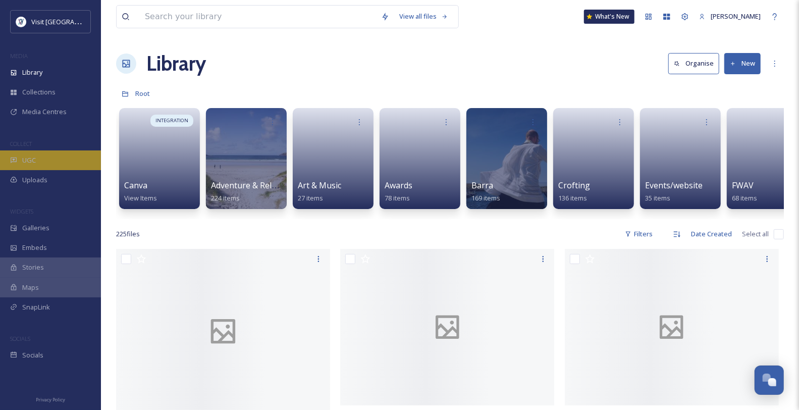  What do you see at coordinates (320, 185) in the screenshot?
I see `span: Art & Music` at bounding box center [320, 185].